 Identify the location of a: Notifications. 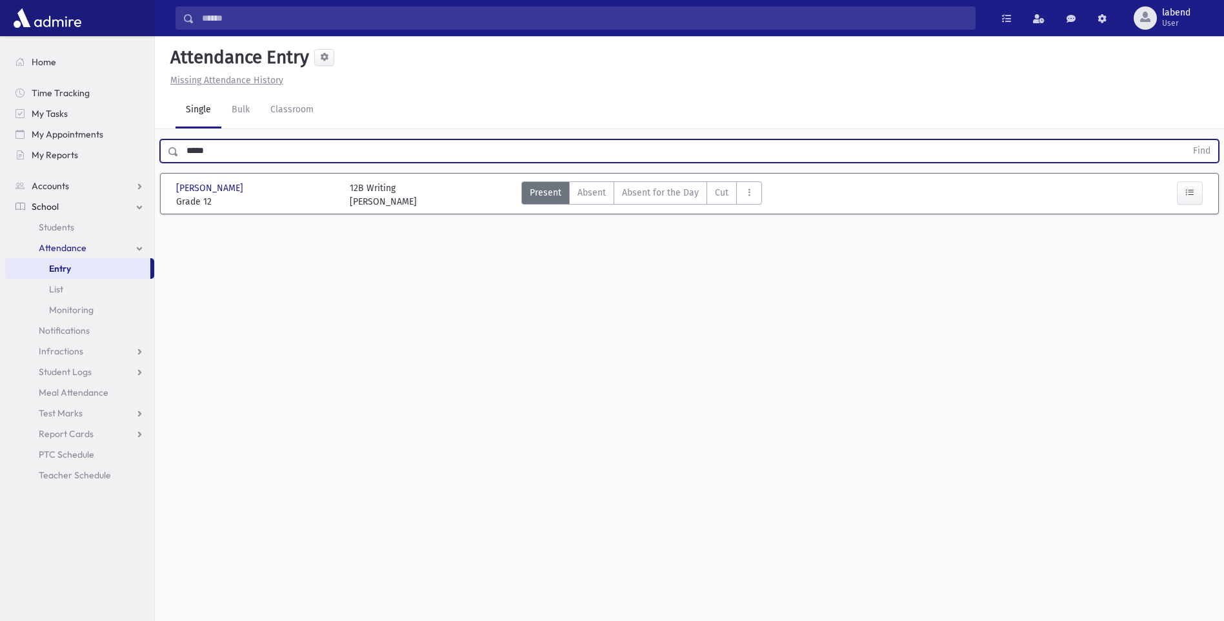
(79, 330).